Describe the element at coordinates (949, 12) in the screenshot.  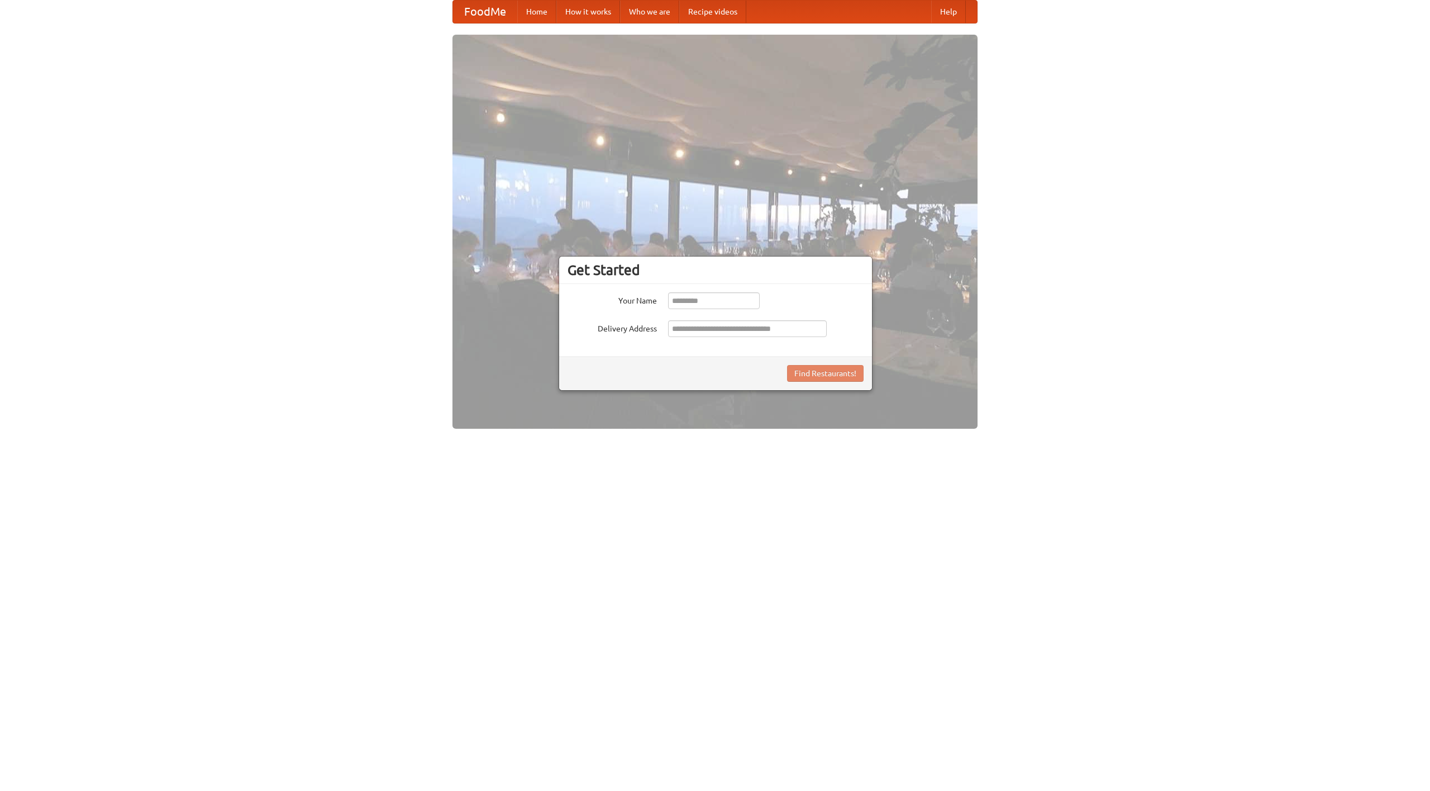
I see `a: Help` at that location.